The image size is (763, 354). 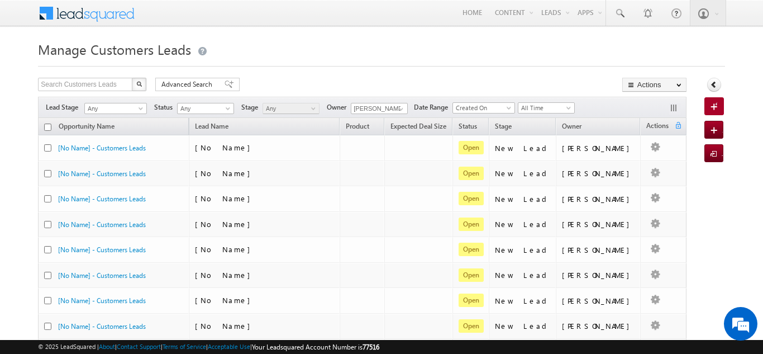 What do you see at coordinates (357, 126) in the screenshot?
I see `span: Product` at bounding box center [357, 126].